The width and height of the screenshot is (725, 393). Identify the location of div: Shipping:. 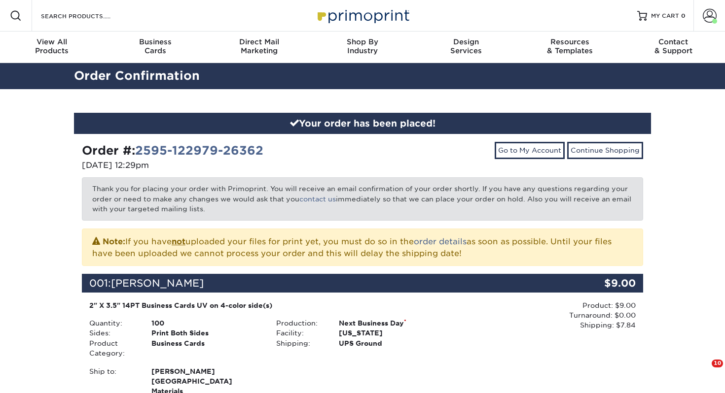
(300, 344).